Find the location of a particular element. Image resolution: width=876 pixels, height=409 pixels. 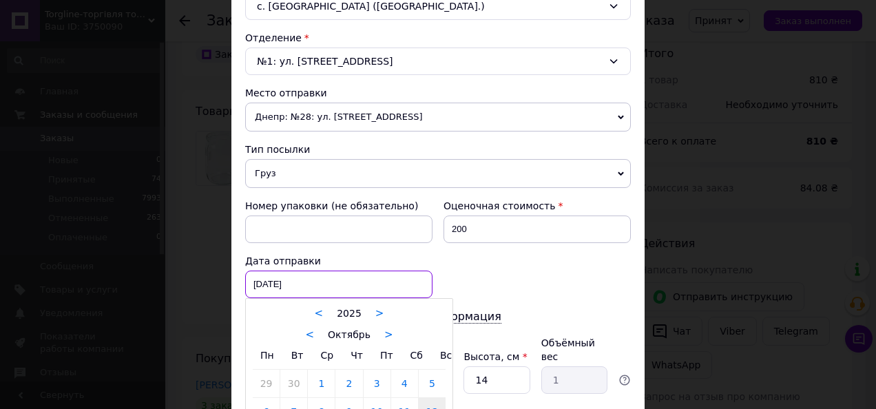

span: Октябрь is located at coordinates (349, 335).